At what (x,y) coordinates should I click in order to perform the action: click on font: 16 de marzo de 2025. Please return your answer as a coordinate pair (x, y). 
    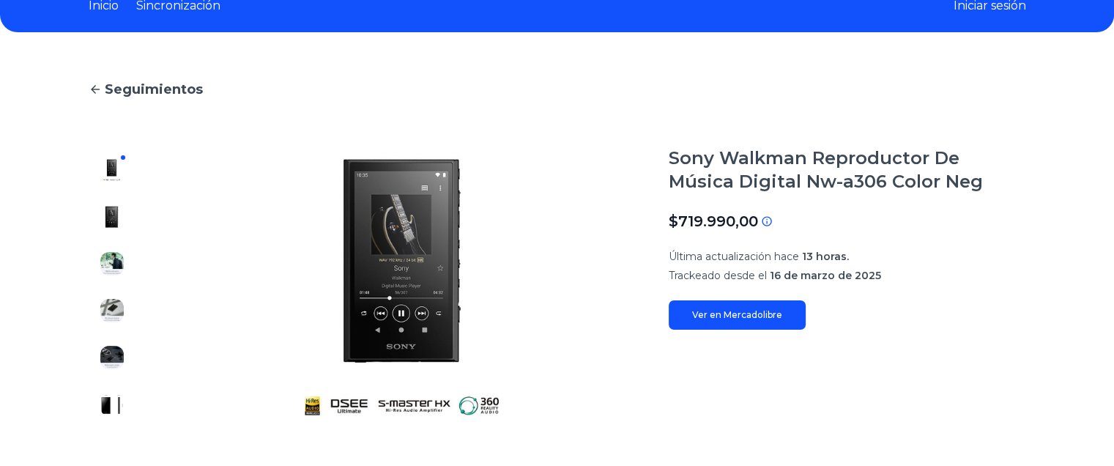
    Looking at the image, I should click on (825, 275).